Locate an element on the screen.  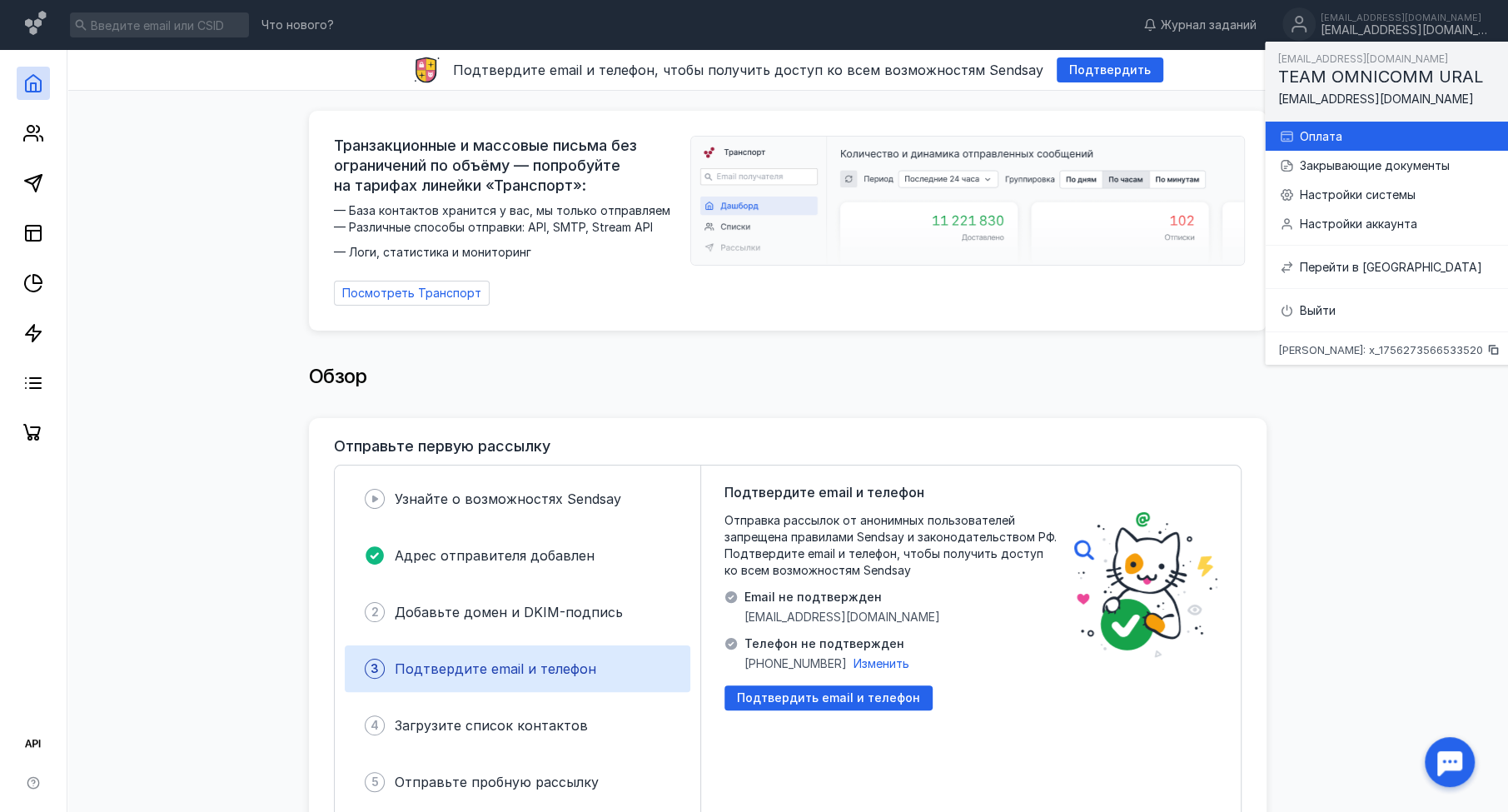
span: 4 is located at coordinates (375, 725).